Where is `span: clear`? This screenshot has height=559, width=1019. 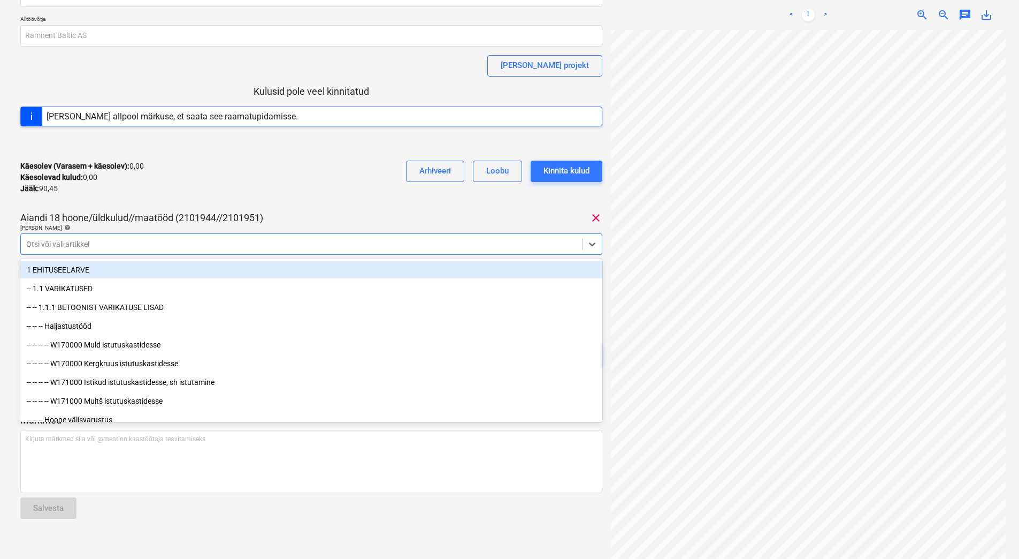 span: clear is located at coordinates (596, 218).